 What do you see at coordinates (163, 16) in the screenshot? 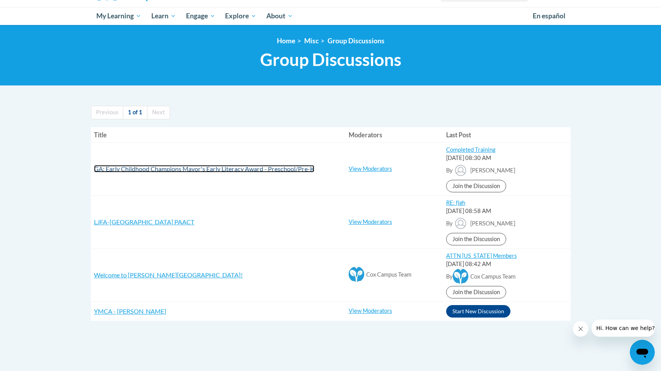
I see `a: Learn` at bounding box center [163, 16].